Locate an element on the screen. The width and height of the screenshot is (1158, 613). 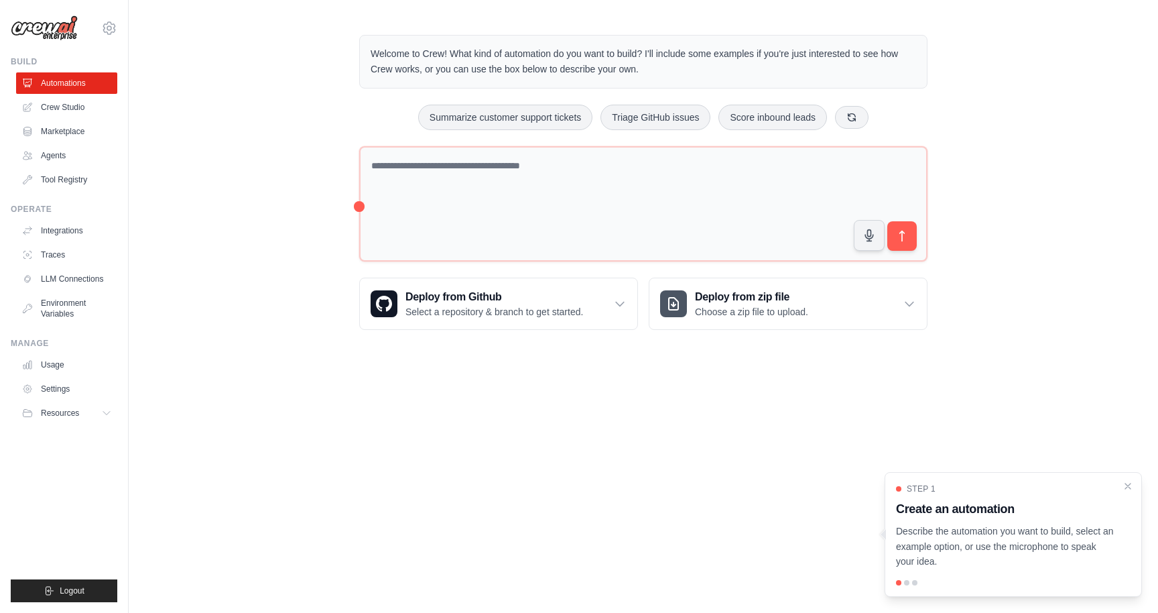
button: Resources is located at coordinates (66, 413).